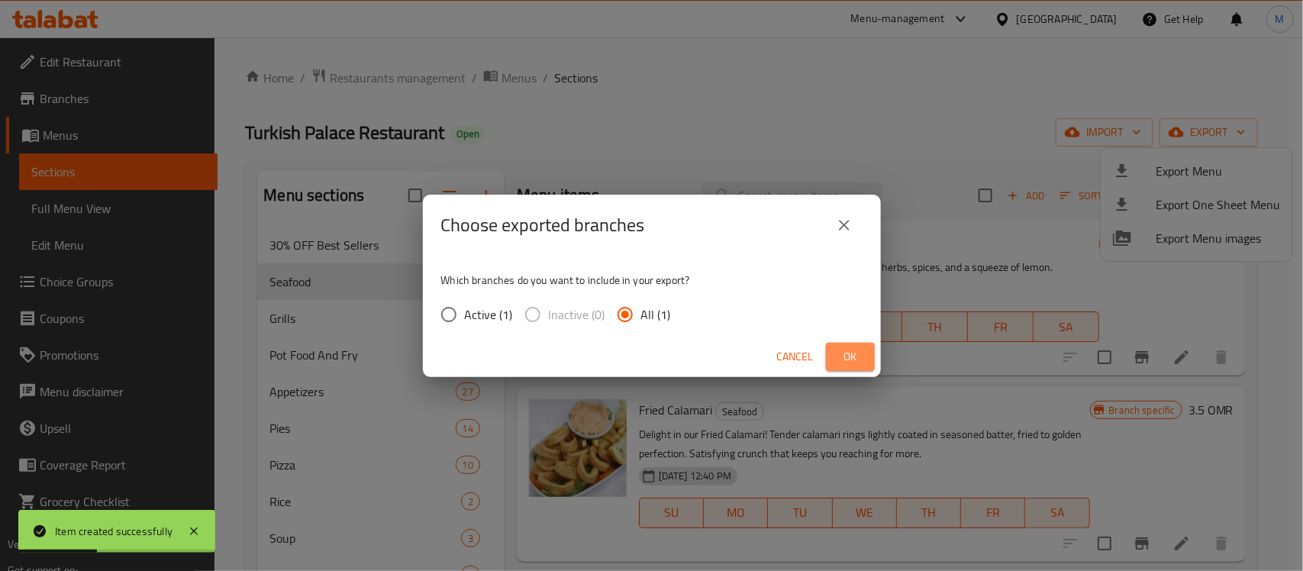  I want to click on button: Ok, so click(850, 356).